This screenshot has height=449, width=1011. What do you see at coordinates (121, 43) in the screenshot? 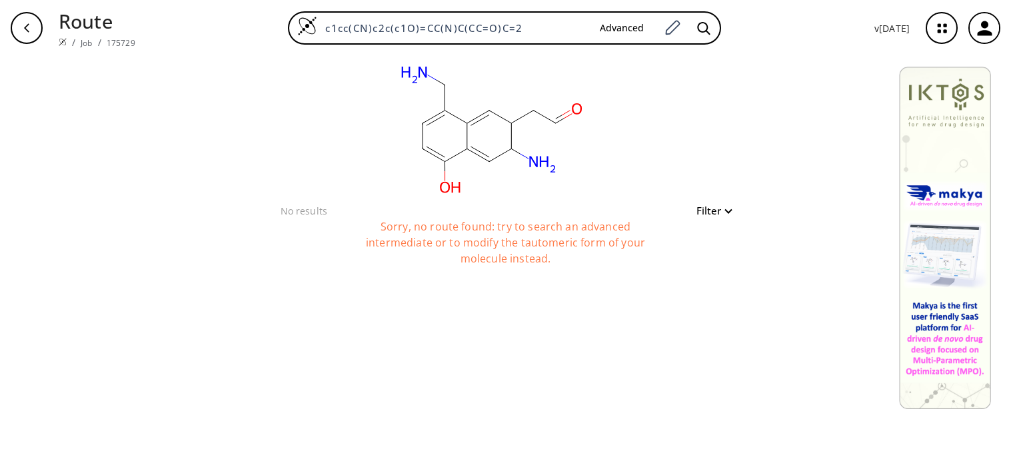
I see `a: 175729` at bounding box center [121, 43].